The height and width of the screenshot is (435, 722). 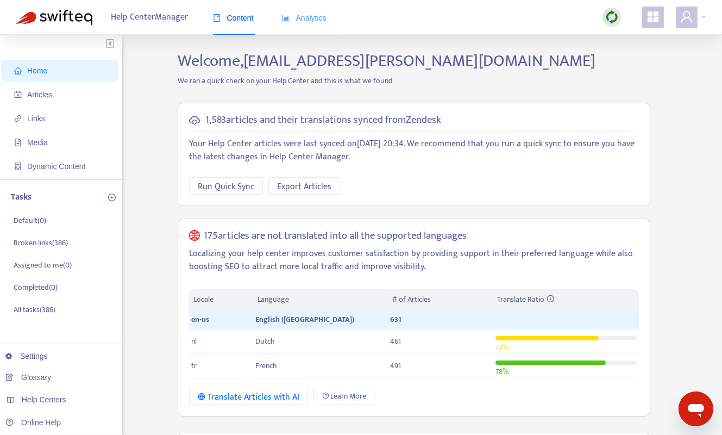 What do you see at coordinates (34, 309) in the screenshot?
I see `p: All tasks ( 386 )` at bounding box center [34, 309].